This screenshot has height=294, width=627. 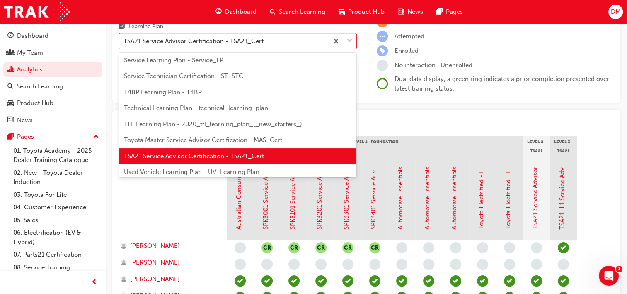 I want to click on span: Service Technician Certification - ST_STC, so click(x=184, y=76).